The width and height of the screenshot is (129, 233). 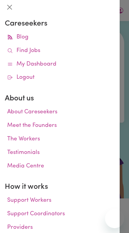 What do you see at coordinates (60, 139) in the screenshot?
I see `a: The Workers` at bounding box center [60, 139].